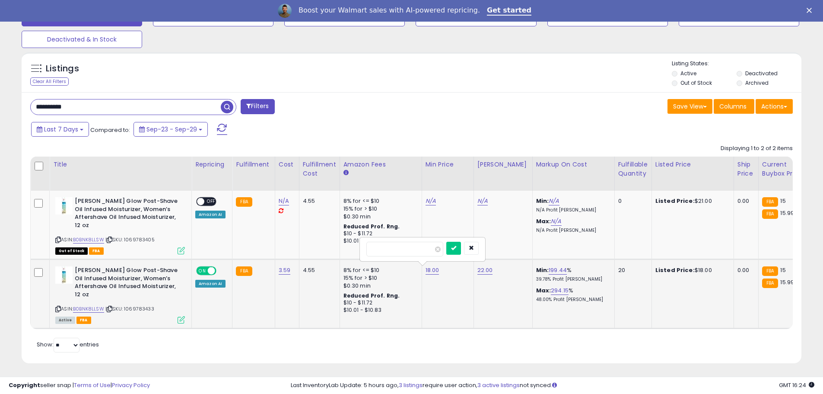 This screenshot has height=394, width=823. I want to click on span: All listings currently available for purchase on Amazon, so click(65, 320).